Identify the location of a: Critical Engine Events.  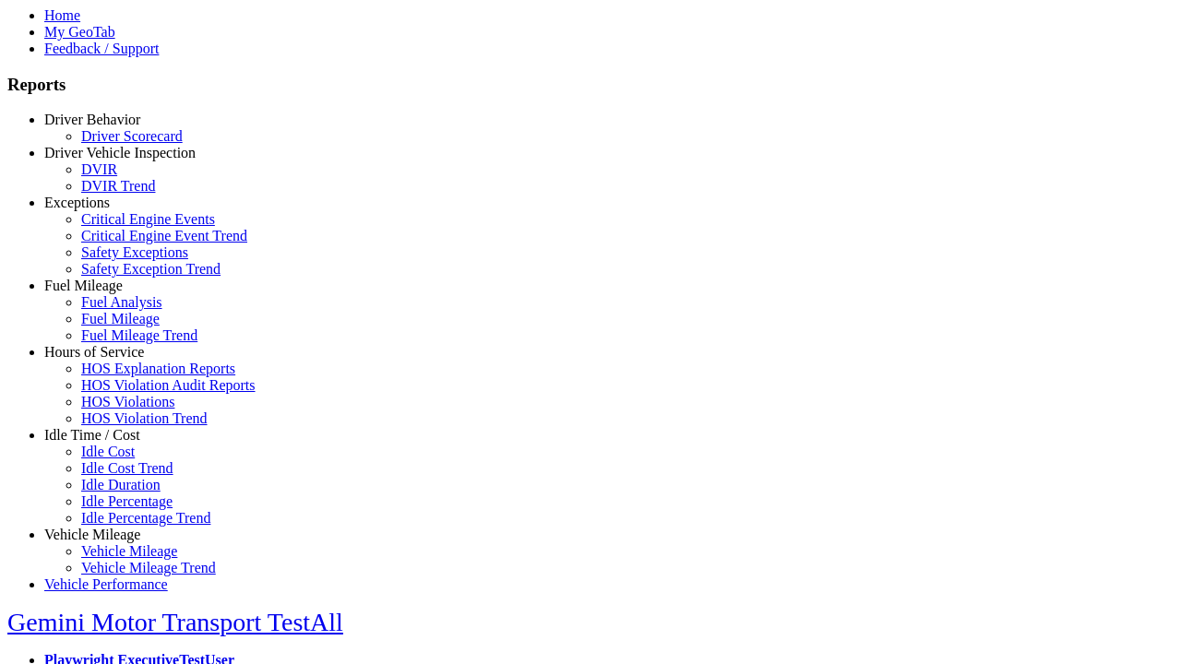
(148, 219).